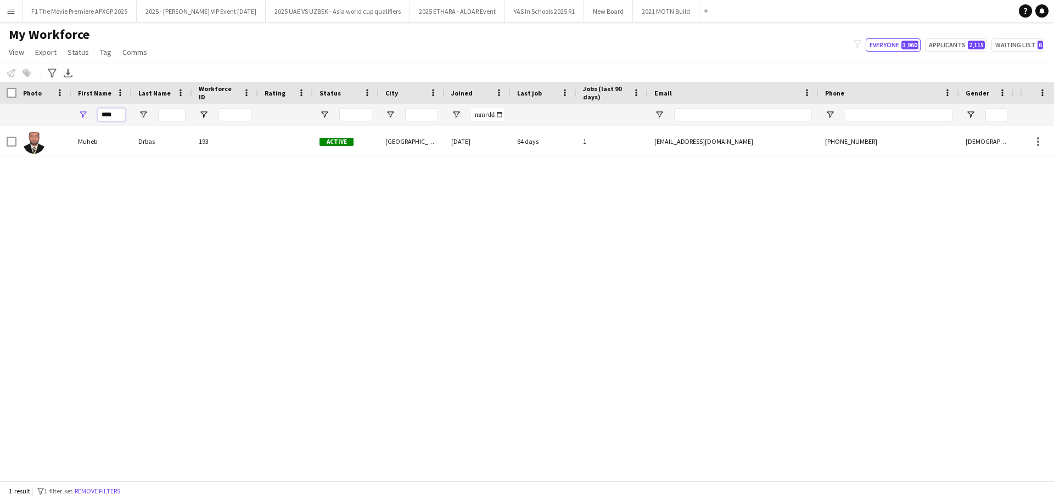 The width and height of the screenshot is (1054, 500). I want to click on span: View, so click(16, 52).